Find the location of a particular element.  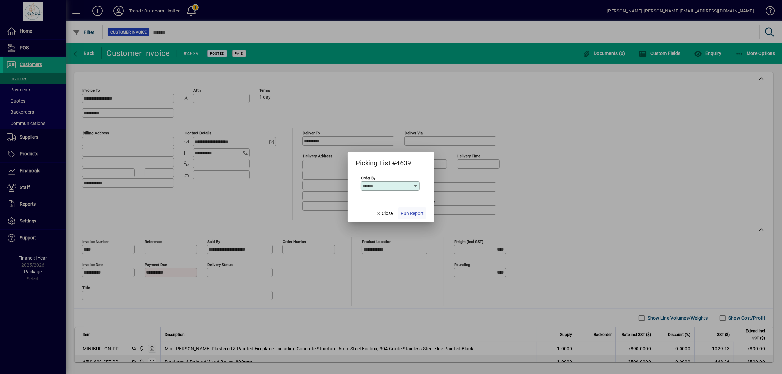

mat-label: Order By is located at coordinates (368, 178).